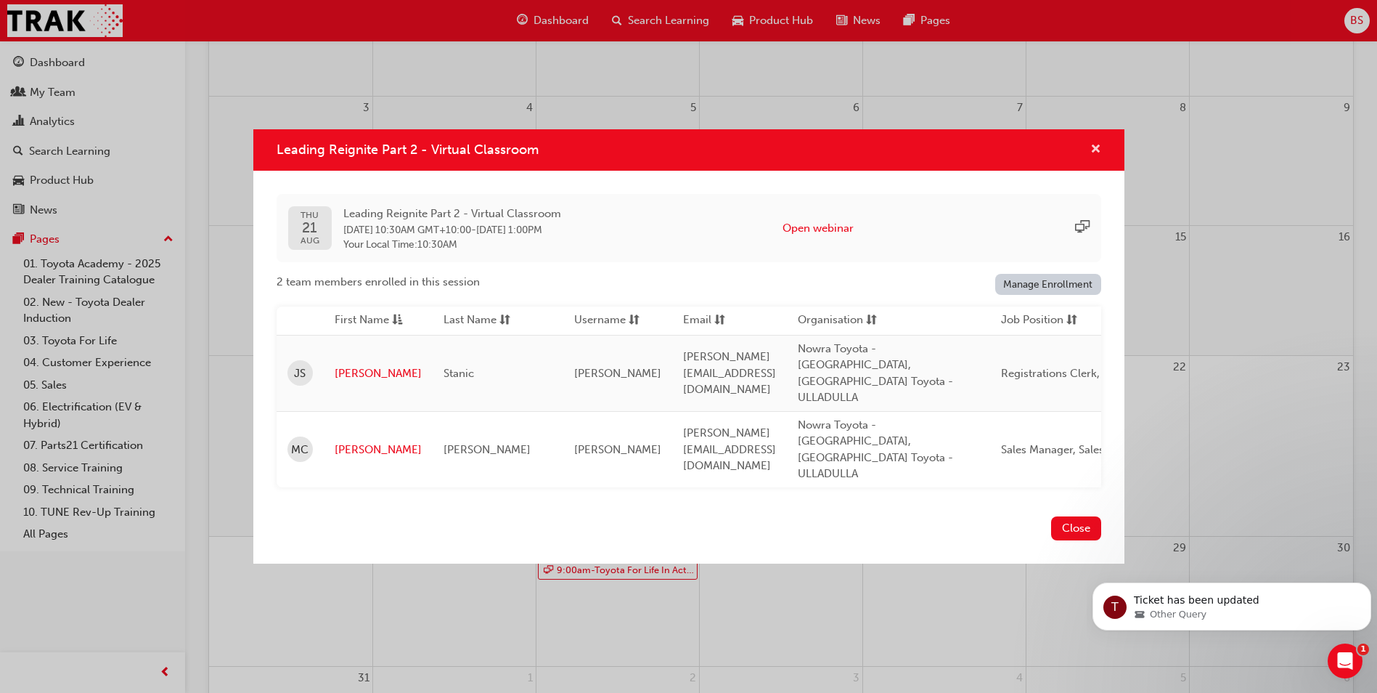 Image resolution: width=1377 pixels, height=693 pixels. What do you see at coordinates (362, 320) in the screenshot?
I see `span: First Name` at bounding box center [362, 320].